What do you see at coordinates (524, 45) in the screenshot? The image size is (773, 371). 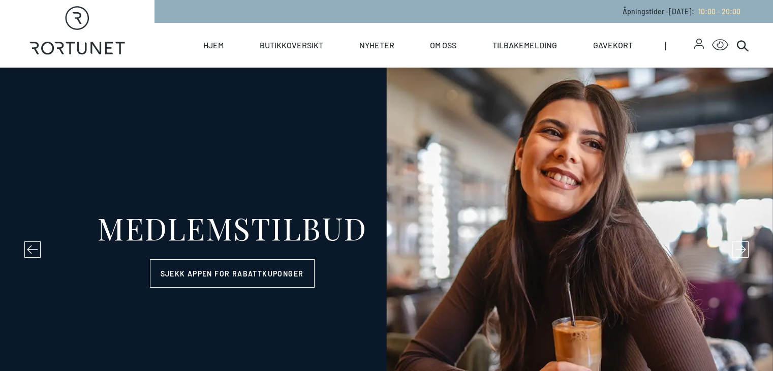 I see `a: Tilbakemelding` at bounding box center [524, 45].